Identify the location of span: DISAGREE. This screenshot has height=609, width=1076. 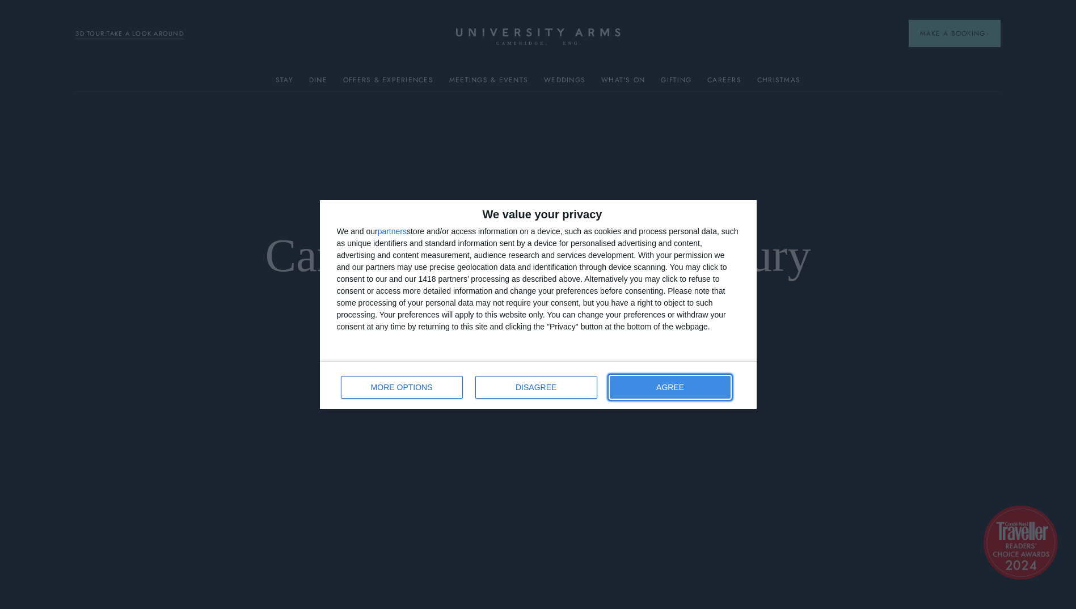
(536, 387).